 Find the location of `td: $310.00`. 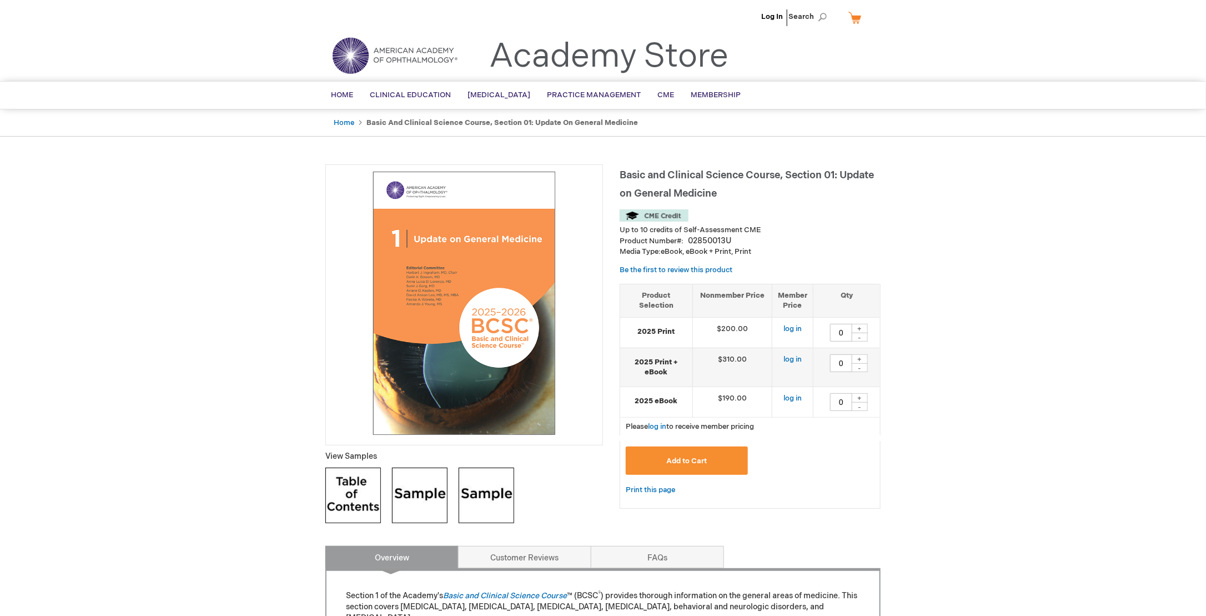

td: $310.00 is located at coordinates (733, 367).